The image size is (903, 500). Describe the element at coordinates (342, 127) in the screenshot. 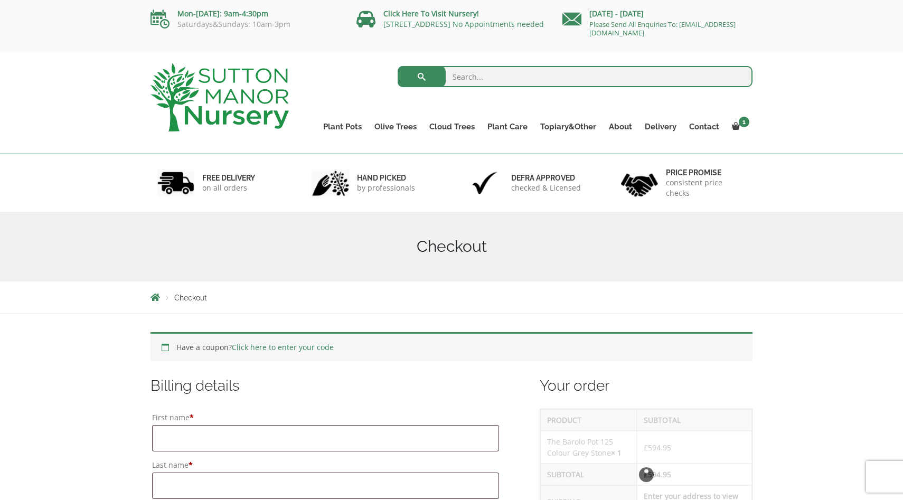

I see `a: Plant Pots` at that location.